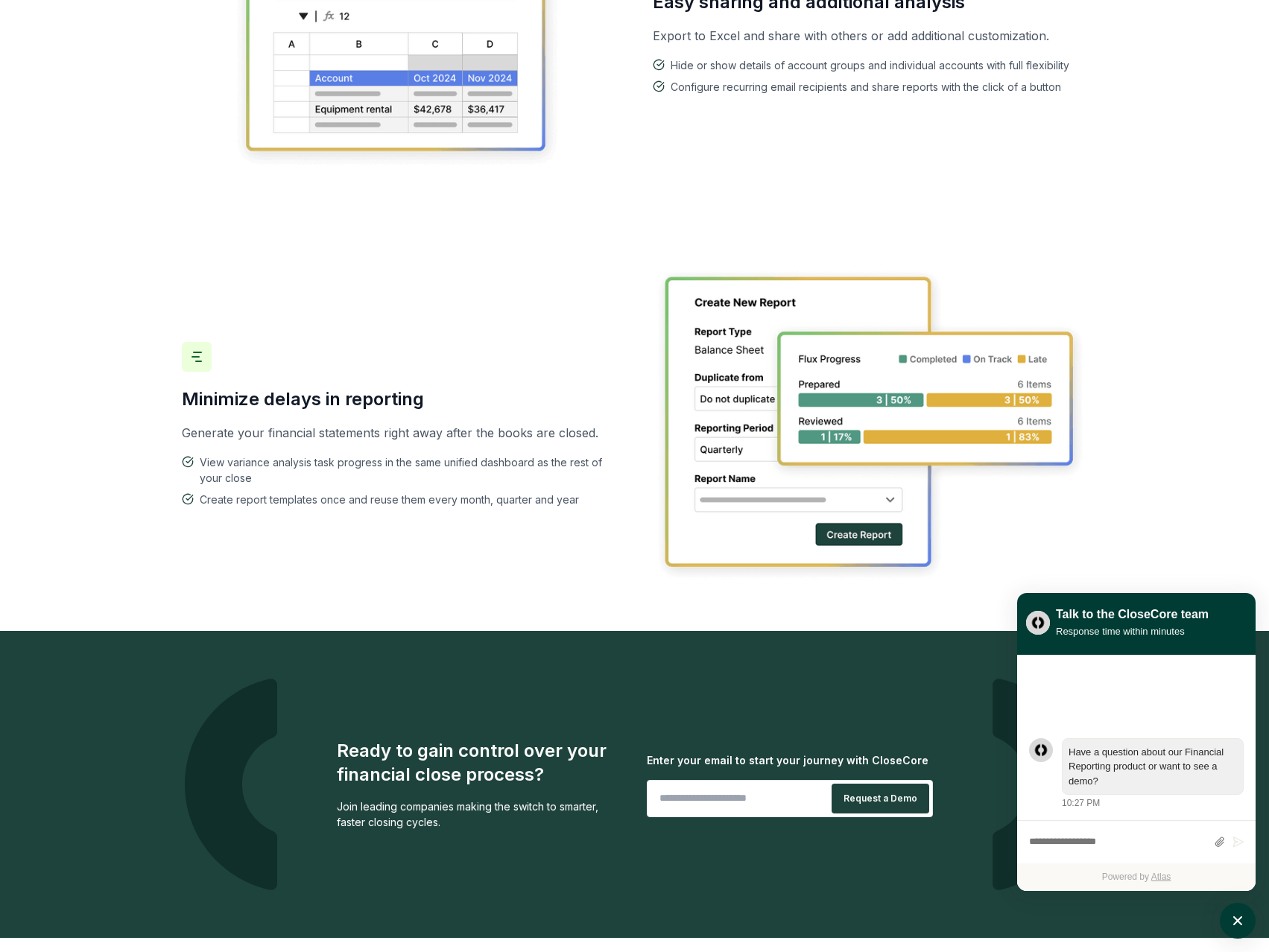 Image resolution: width=1269 pixels, height=952 pixels. I want to click on p: Export to Excel and share with others or add additional customization., so click(871, 36).